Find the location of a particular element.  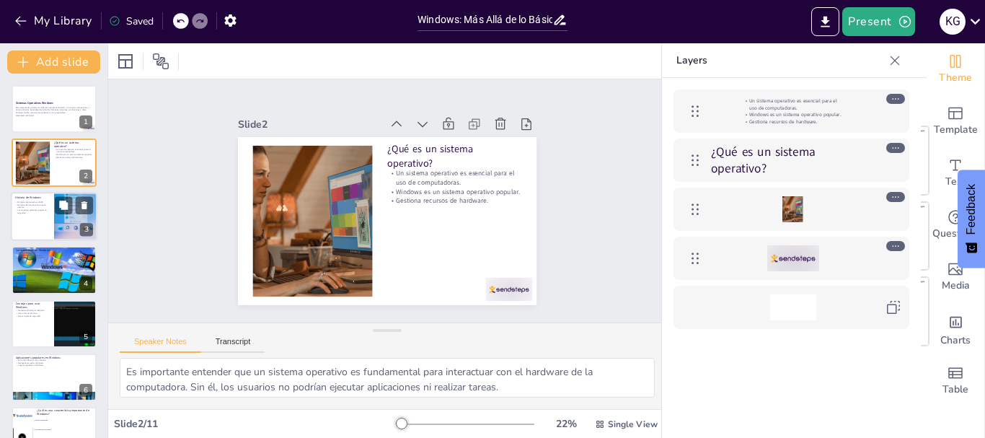

span: Feedback is located at coordinates (972, 209).